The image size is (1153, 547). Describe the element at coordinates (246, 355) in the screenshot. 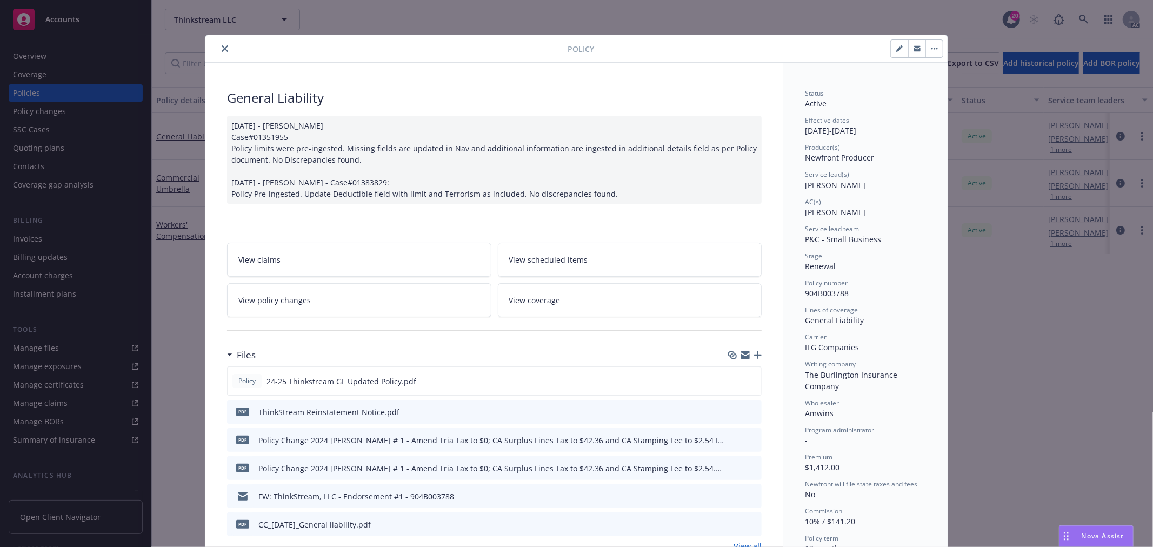

I see `h3: Files` at that location.